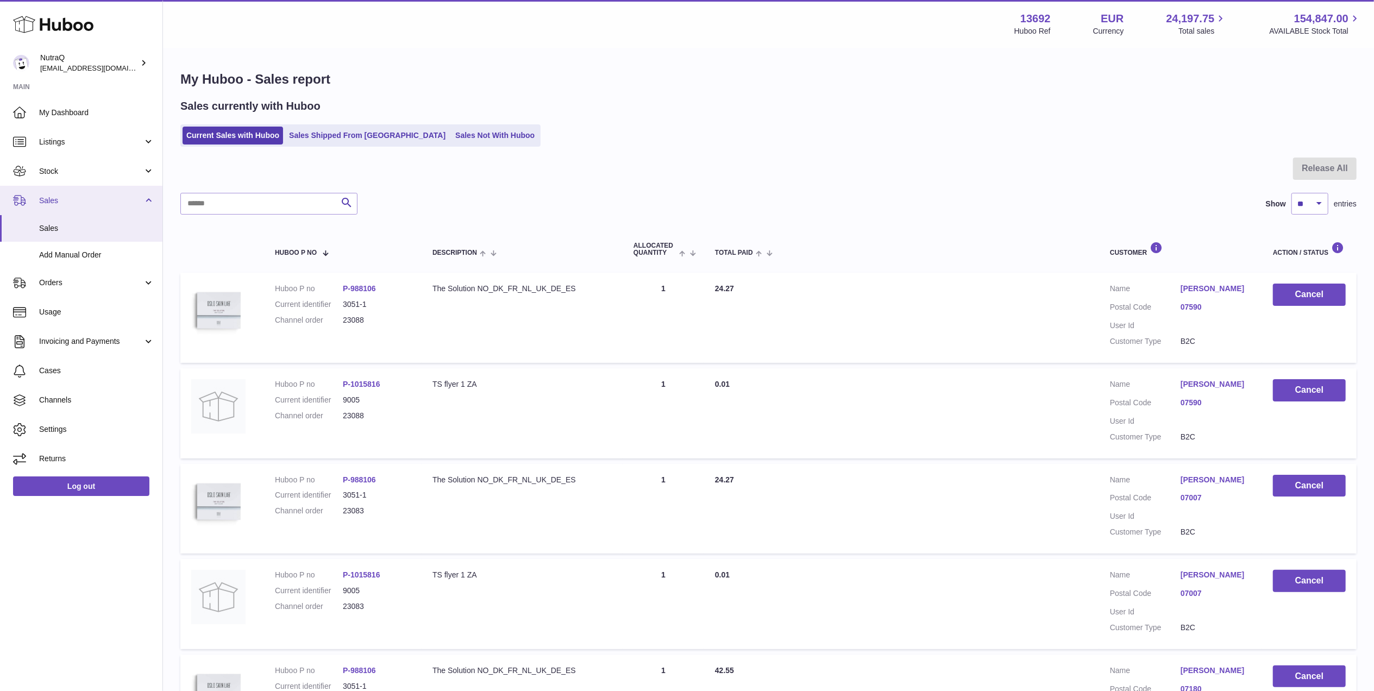  Describe the element at coordinates (495, 135) in the screenshot. I see `a: Sales Not With Huboo` at that location.